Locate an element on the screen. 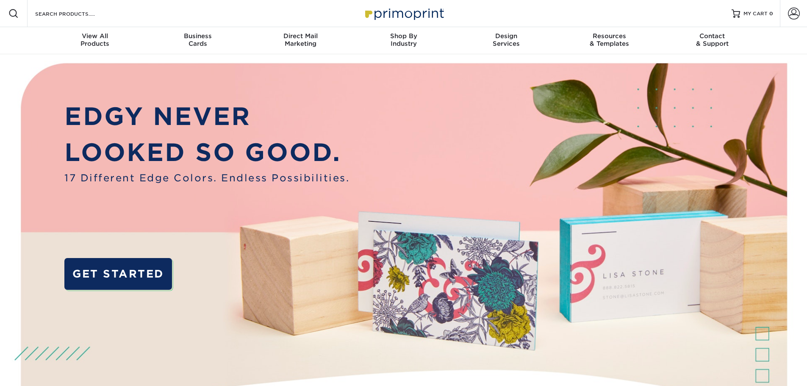 This screenshot has height=386, width=807. span: Direct Mail is located at coordinates (300, 36).